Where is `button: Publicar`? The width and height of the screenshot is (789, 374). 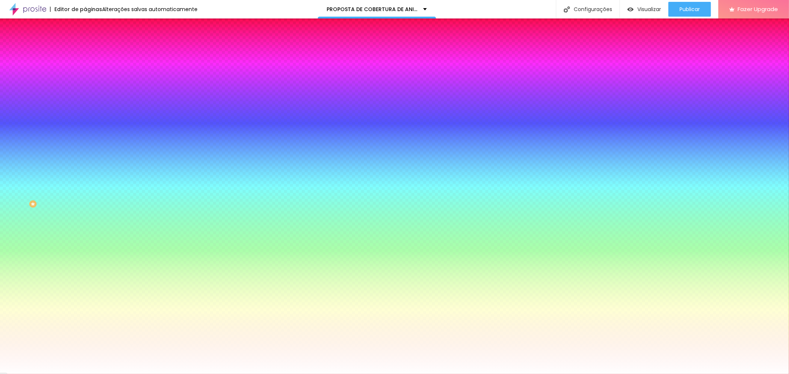
button: Publicar is located at coordinates (689, 9).